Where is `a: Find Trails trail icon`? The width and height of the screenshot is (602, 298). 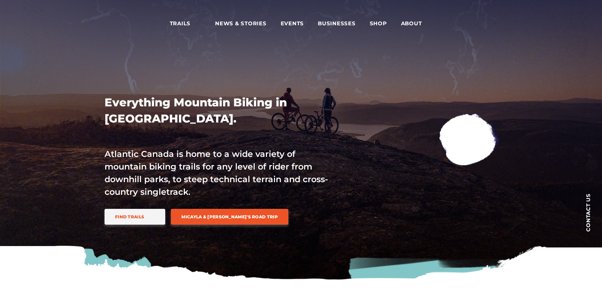 a: Find Trails trail icon is located at coordinates (135, 216).